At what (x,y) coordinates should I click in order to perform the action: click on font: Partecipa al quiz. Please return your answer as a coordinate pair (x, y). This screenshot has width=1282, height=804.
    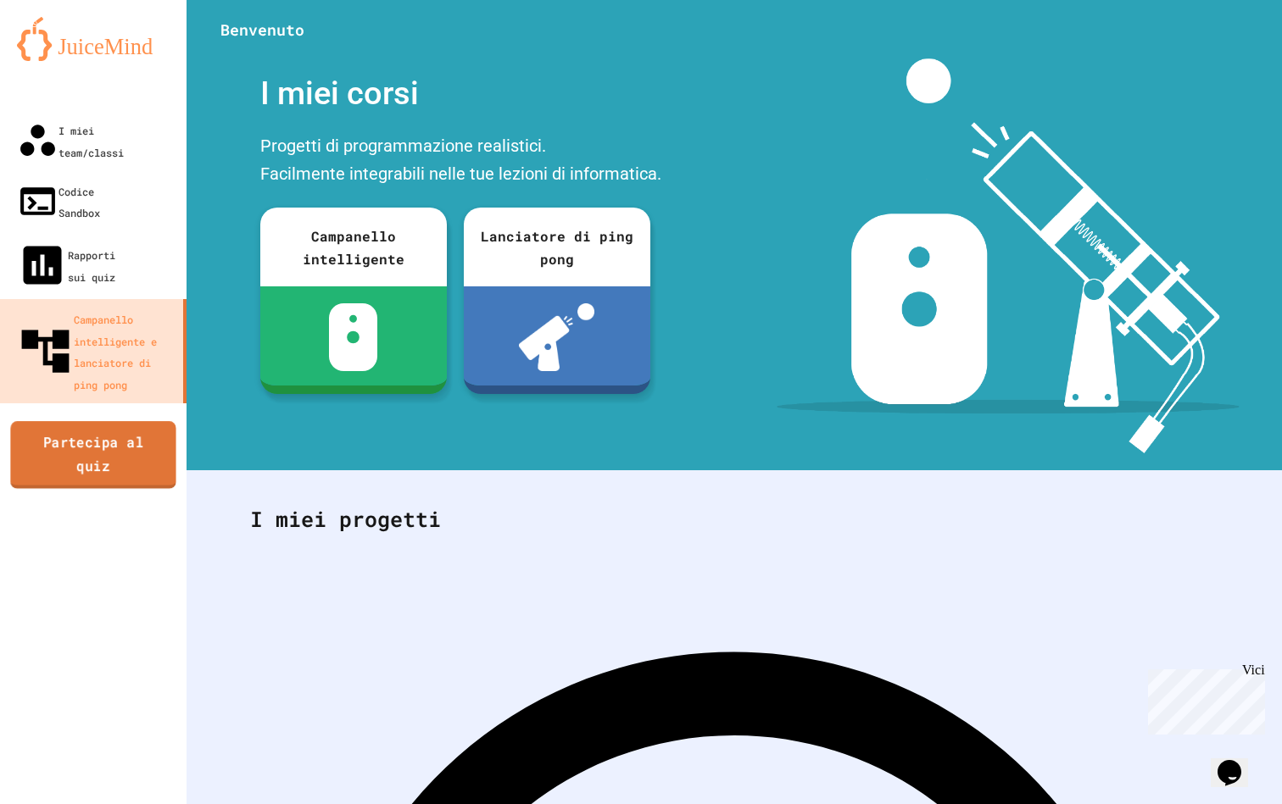
    Looking at the image, I should click on (93, 454).